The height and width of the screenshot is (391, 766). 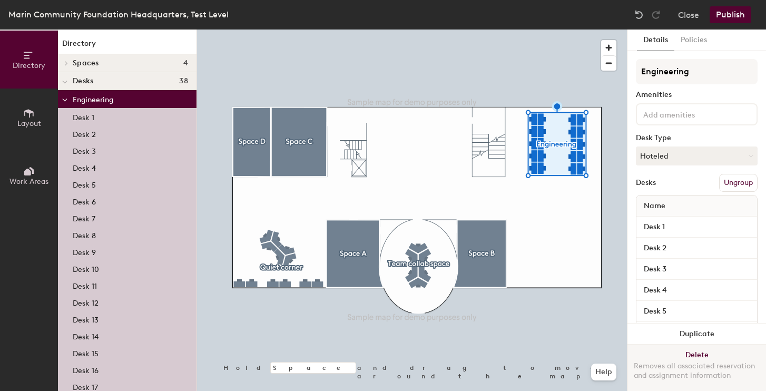 What do you see at coordinates (84, 150) in the screenshot?
I see `p: Desk 3` at bounding box center [84, 150].